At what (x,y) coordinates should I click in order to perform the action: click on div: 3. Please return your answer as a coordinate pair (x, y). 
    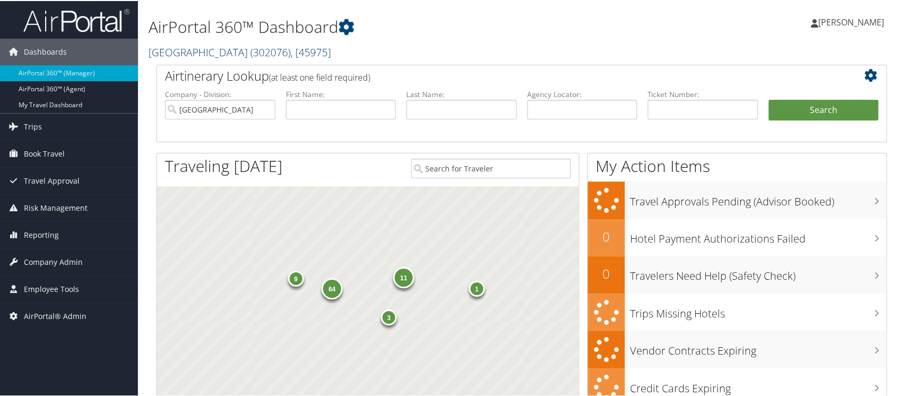
    Looking at the image, I should click on (389, 316).